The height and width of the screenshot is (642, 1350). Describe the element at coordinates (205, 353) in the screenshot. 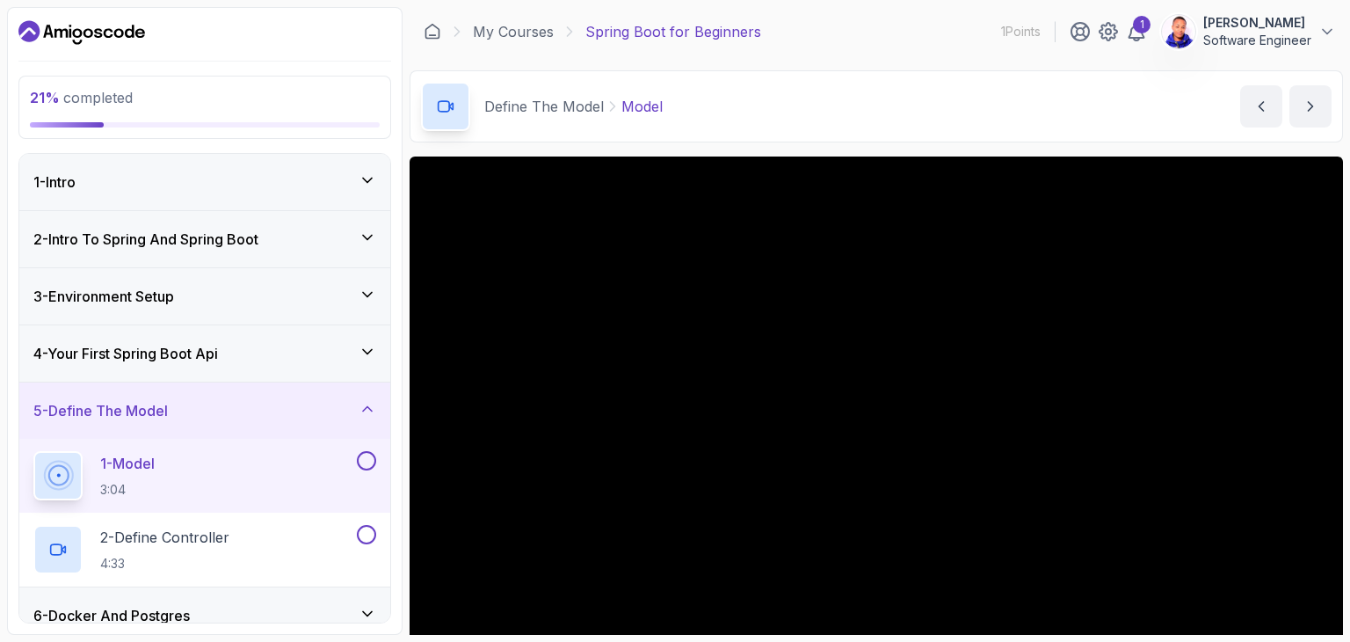

I see `button: 4-Your First Spring Boot Api` at that location.